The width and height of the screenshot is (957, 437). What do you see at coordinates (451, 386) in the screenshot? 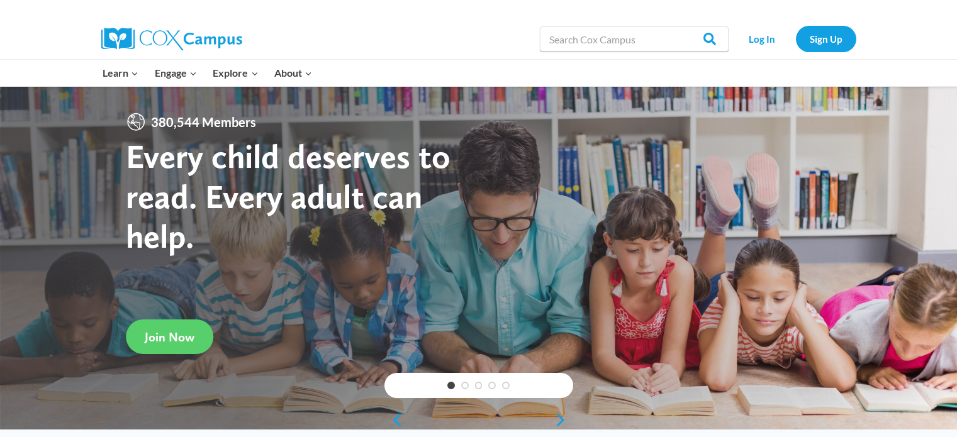
I see `a: 1` at bounding box center [451, 386].